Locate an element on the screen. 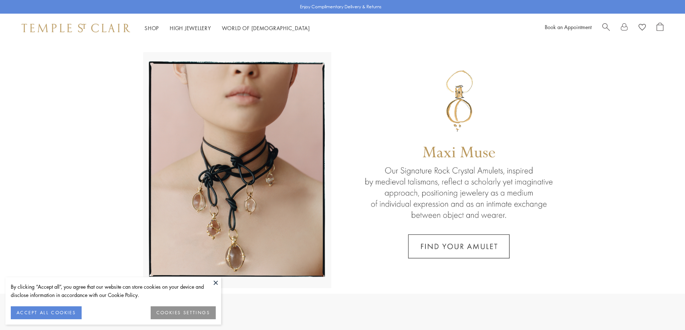  a: High JewelleryHigh Jewellery is located at coordinates (190, 28).